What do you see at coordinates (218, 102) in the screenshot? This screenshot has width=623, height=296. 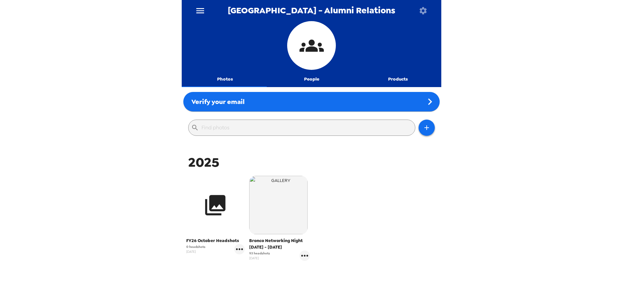 I see `span: Verify your email` at bounding box center [218, 102].